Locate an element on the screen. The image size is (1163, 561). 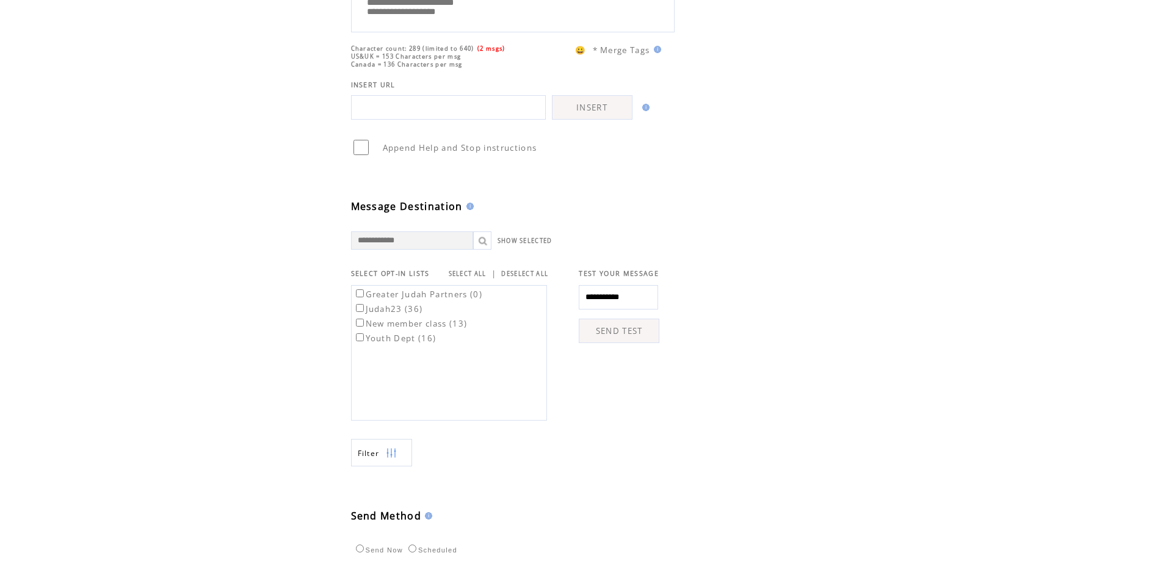
span: Canada = 136 Characters per msg is located at coordinates (407, 64).